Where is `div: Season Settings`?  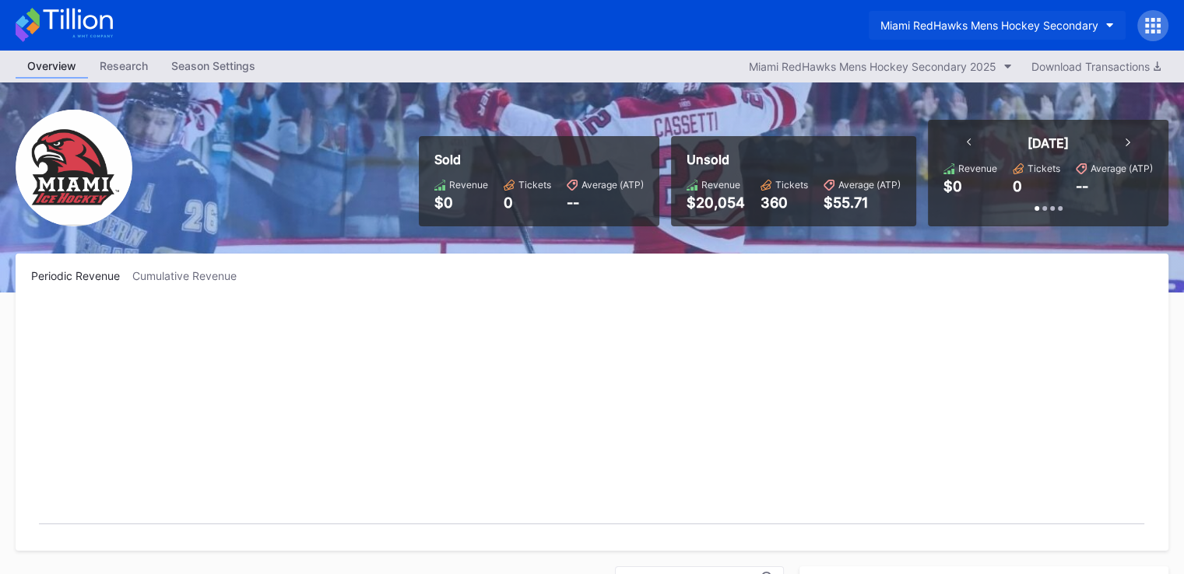
div: Season Settings is located at coordinates (213, 65).